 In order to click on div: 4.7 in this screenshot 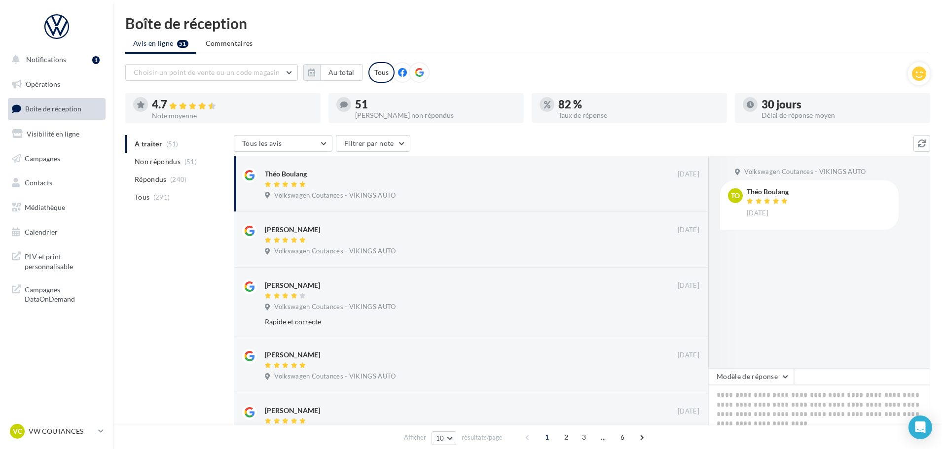, I will do `click(232, 105)`.